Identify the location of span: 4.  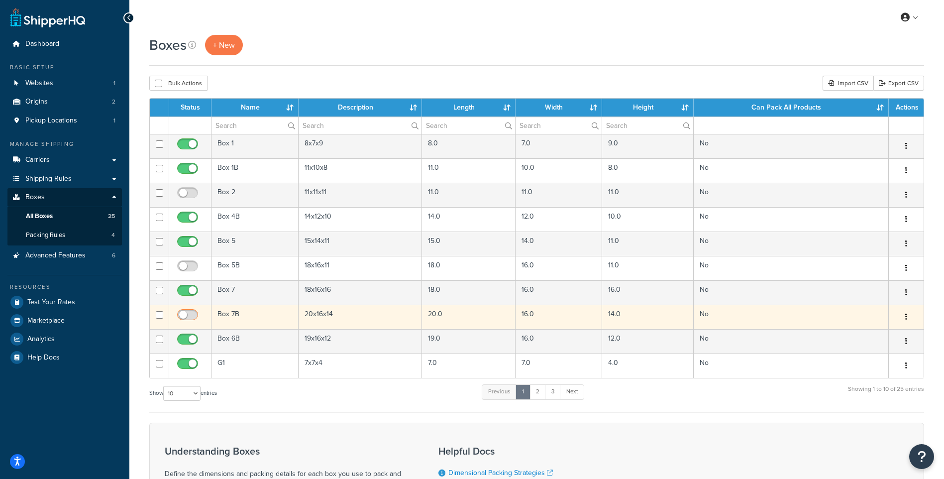
(113, 235).